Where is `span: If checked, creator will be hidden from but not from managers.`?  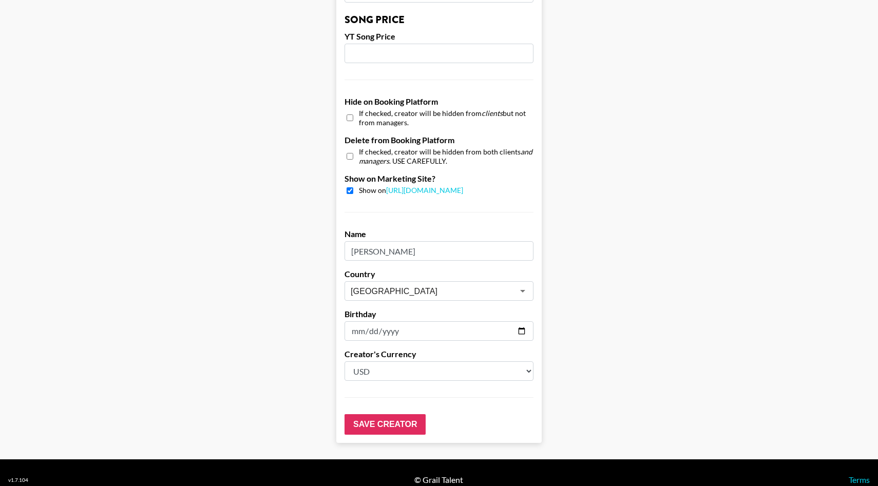 span: If checked, creator will be hidden from but not from managers. is located at coordinates (446, 118).